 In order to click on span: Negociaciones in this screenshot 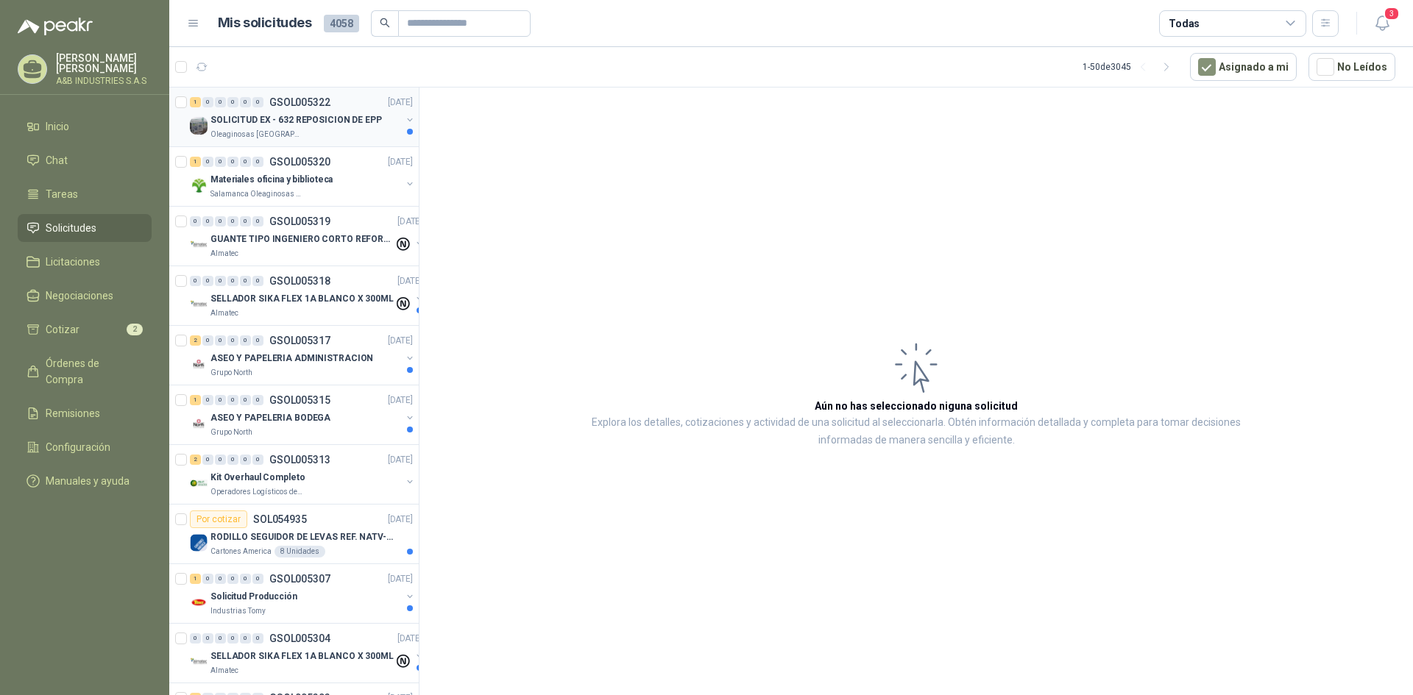, I will do `click(79, 296)`.